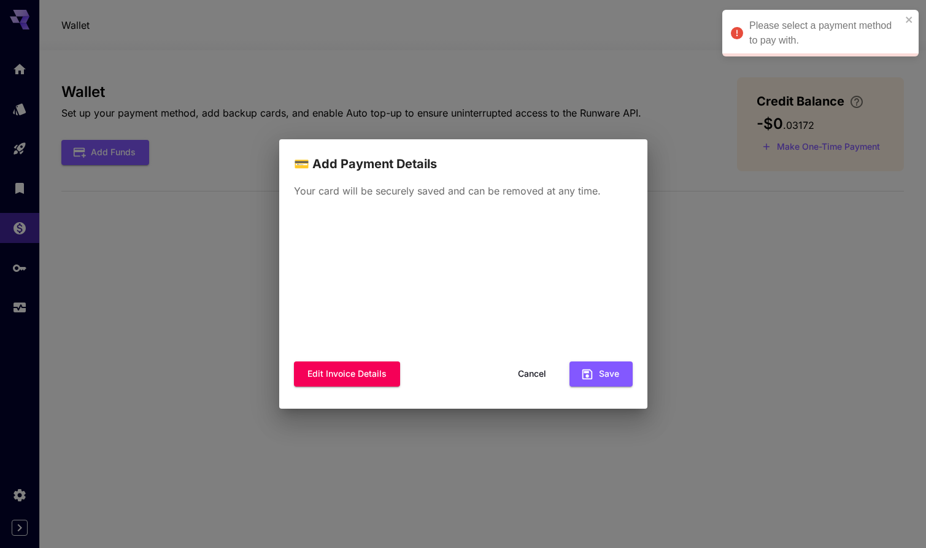 The width and height of the screenshot is (926, 548). Describe the element at coordinates (532, 374) in the screenshot. I see `button: Cancel` at that location.